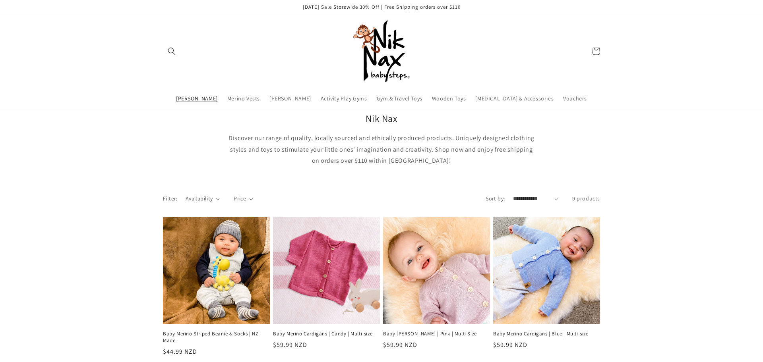  Describe the element at coordinates (243, 199) in the screenshot. I see `summary: Price` at that location.